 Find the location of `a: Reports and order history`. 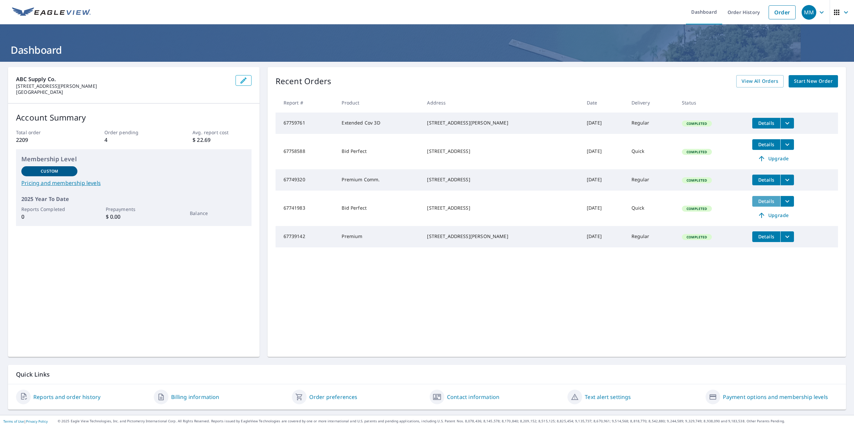

a: Reports and order history is located at coordinates (67, 397).